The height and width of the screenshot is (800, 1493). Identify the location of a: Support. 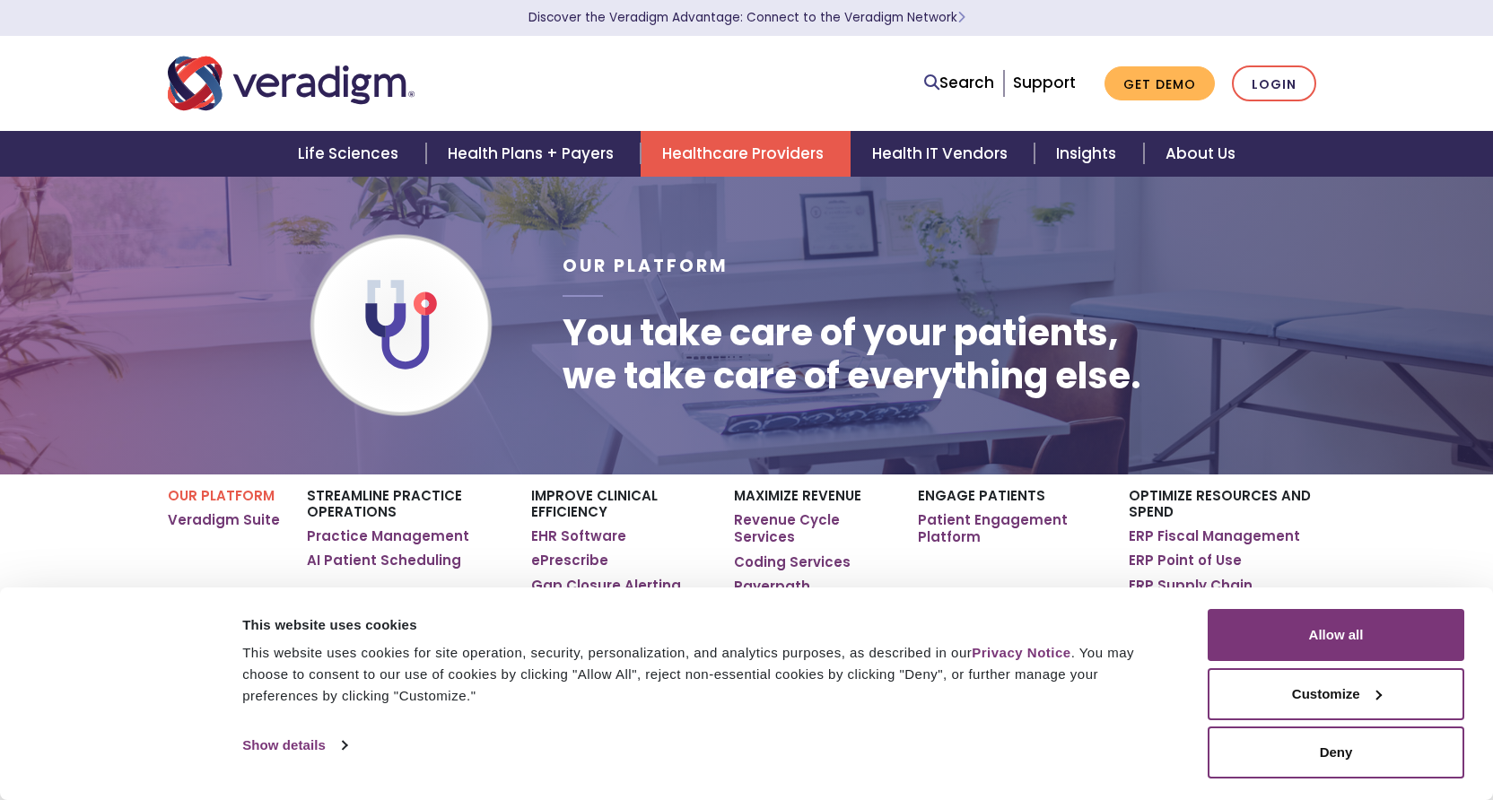
(1044, 83).